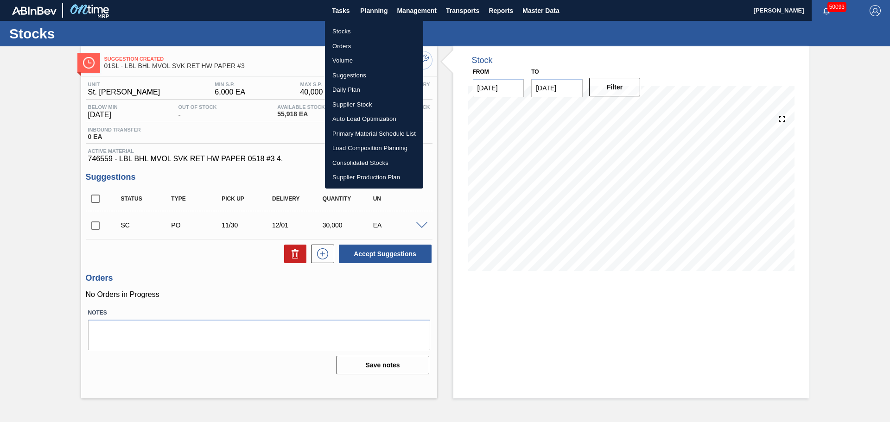 Image resolution: width=890 pixels, height=422 pixels. What do you see at coordinates (374, 46) in the screenshot?
I see `a: Orders` at bounding box center [374, 46].